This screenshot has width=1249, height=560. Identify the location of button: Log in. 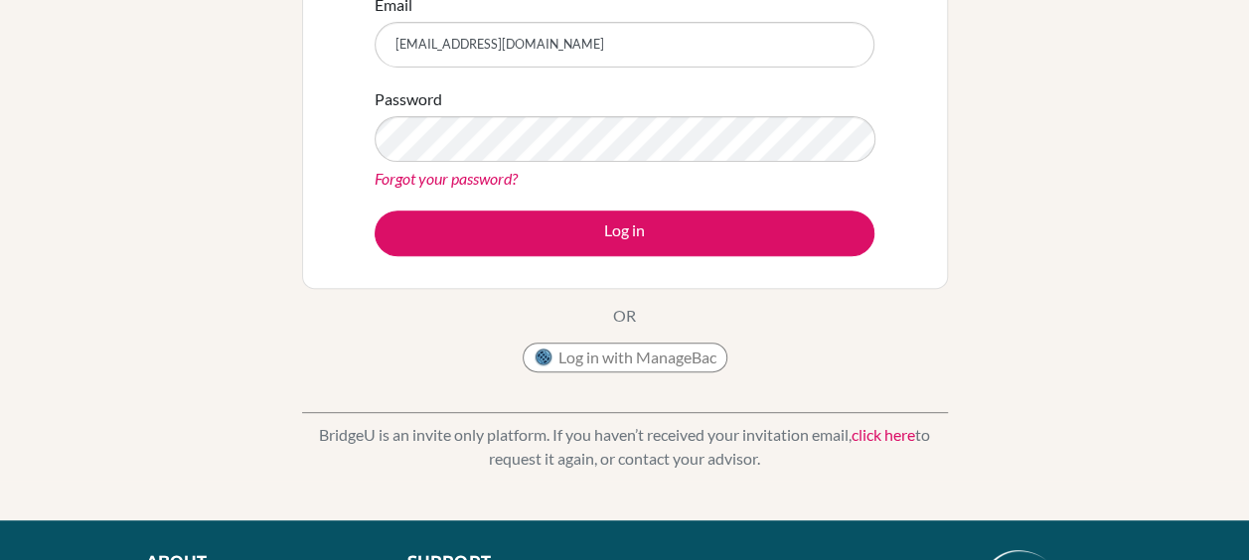
(624, 233).